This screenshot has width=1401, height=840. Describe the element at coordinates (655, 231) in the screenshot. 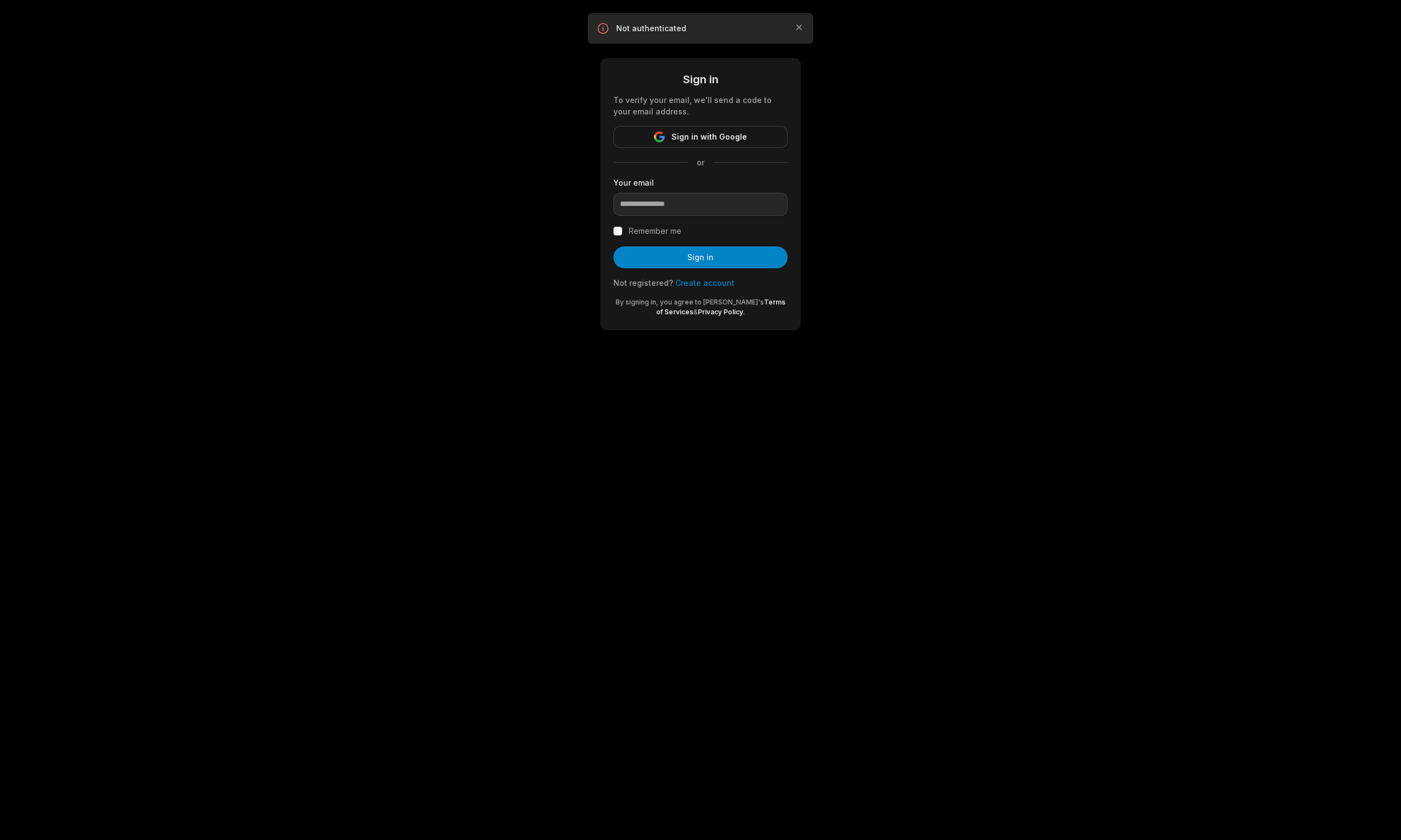

I see `label: Remember me` at that location.